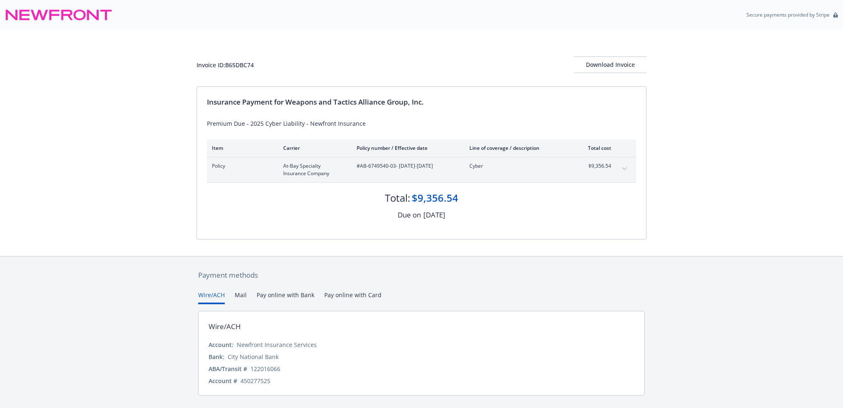 The image size is (843, 408). Describe the element at coordinates (421, 275) in the screenshot. I see `div: Payment methods` at that location.